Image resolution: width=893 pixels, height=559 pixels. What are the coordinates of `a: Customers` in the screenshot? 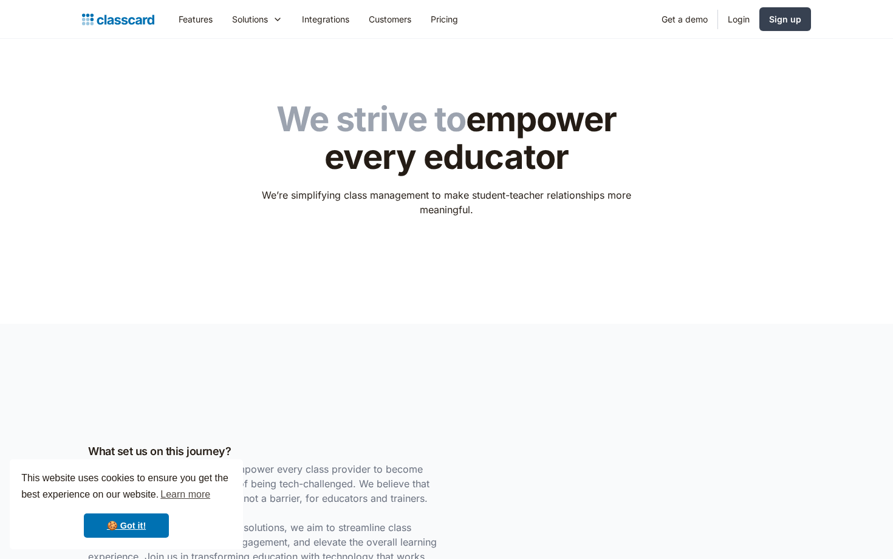 It's located at (390, 19).